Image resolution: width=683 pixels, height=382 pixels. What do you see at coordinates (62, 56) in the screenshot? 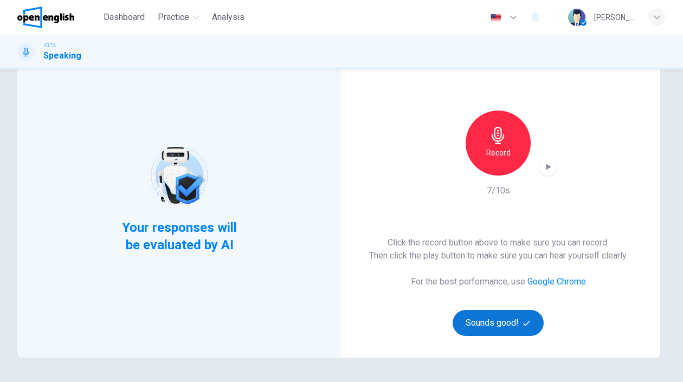
I see `h1: Speaking` at bounding box center [62, 56].